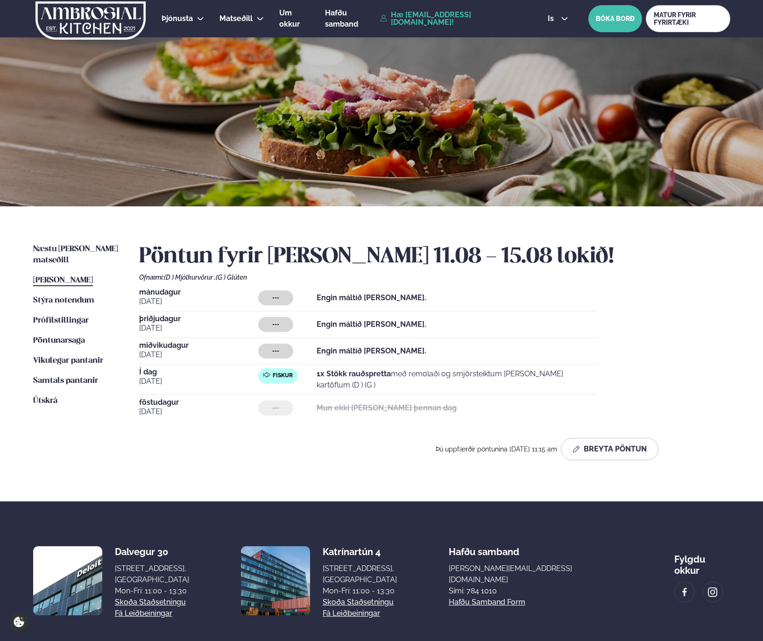 This screenshot has height=641, width=763. I want to click on span: Útskrá, so click(45, 400).